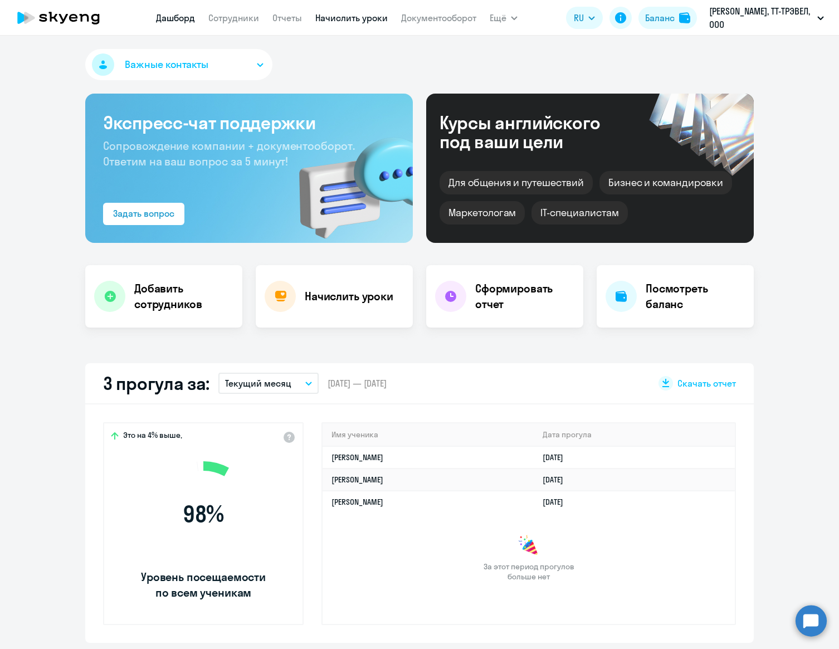  Describe the element at coordinates (258, 383) in the screenshot. I see `p: Текущий месяц` at that location.